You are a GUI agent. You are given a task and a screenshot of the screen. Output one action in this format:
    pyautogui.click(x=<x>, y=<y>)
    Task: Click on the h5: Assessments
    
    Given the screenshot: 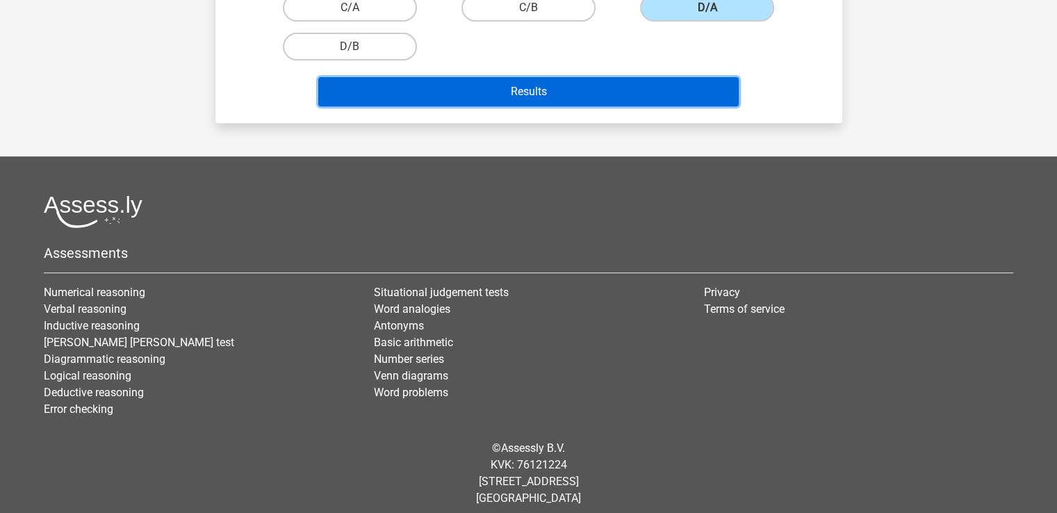 What is the action you would take?
    pyautogui.click(x=528, y=253)
    